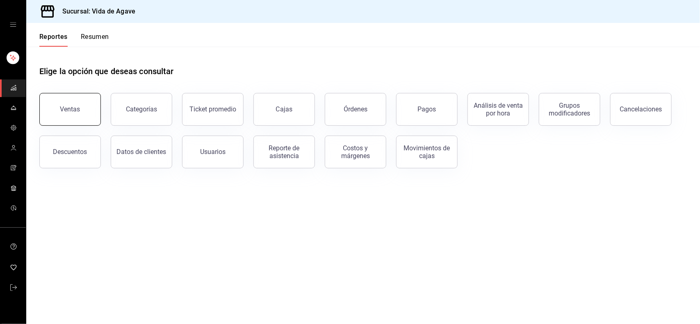  I want to click on div: Órdenes, so click(356, 109).